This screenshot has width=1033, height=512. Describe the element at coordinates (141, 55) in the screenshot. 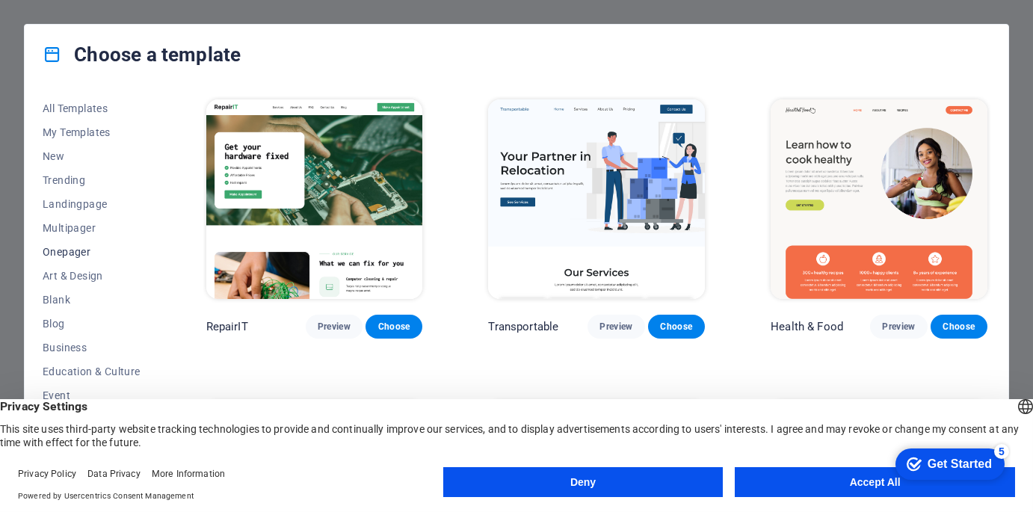

I see `h4: Choose a template` at that location.